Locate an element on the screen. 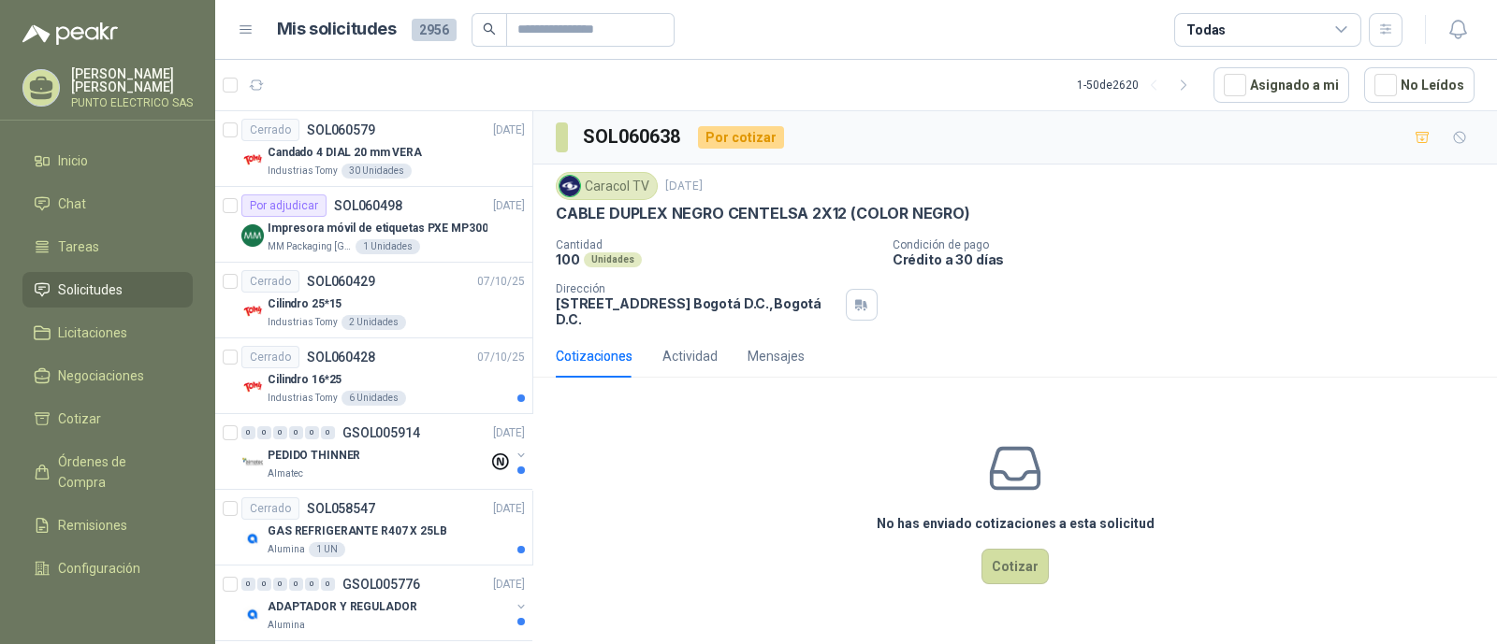  span: Solicitudes is located at coordinates (90, 290).